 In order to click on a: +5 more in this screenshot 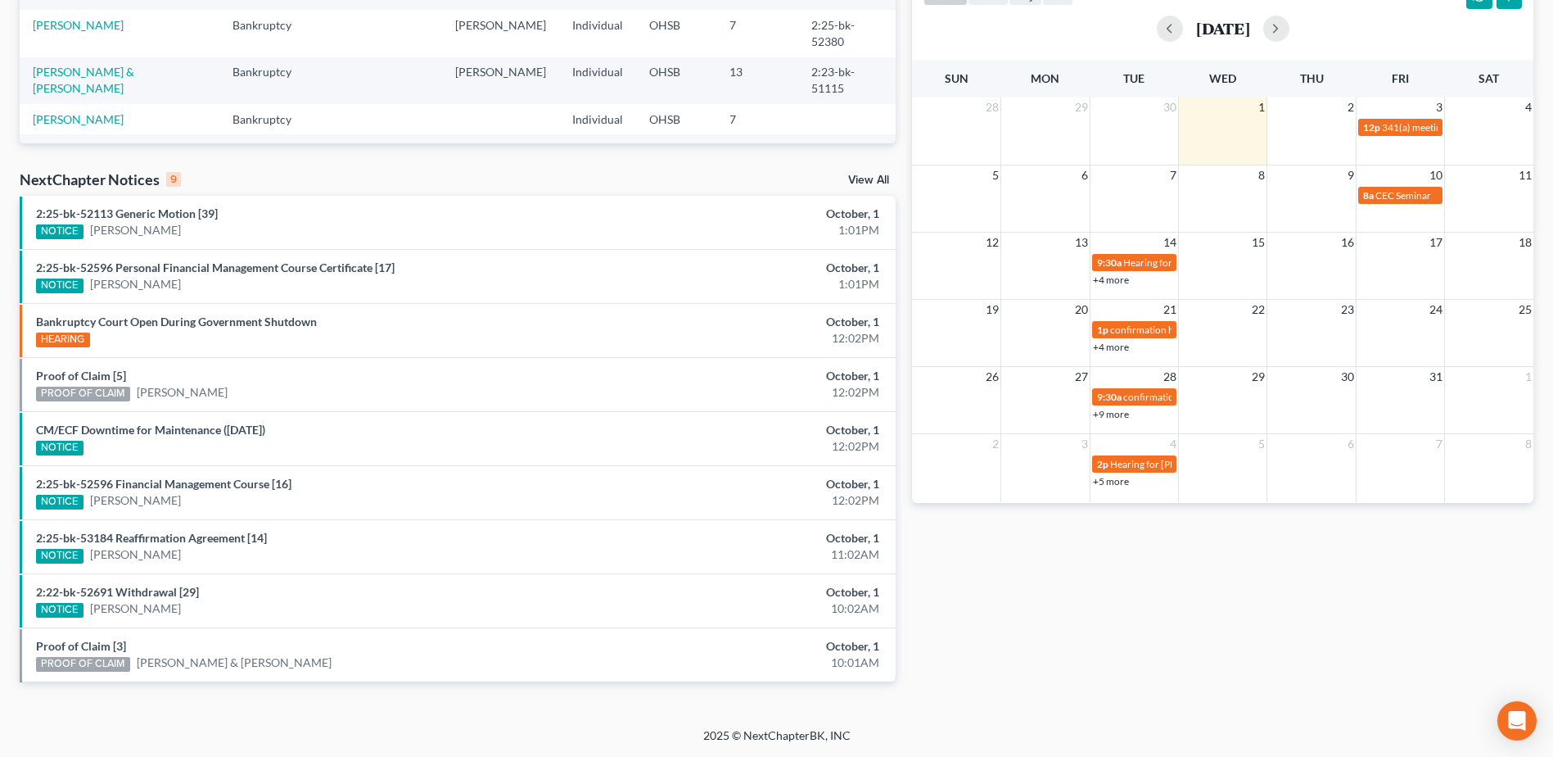, I will do `click(1111, 481)`.